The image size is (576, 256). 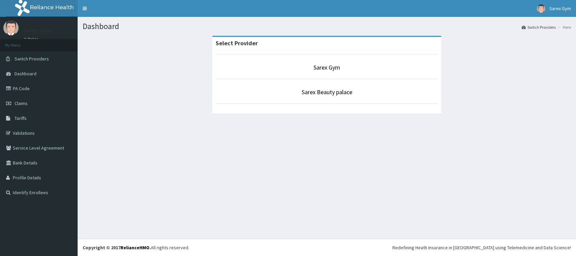 I want to click on a: Sarex Beauty palace, so click(x=327, y=92).